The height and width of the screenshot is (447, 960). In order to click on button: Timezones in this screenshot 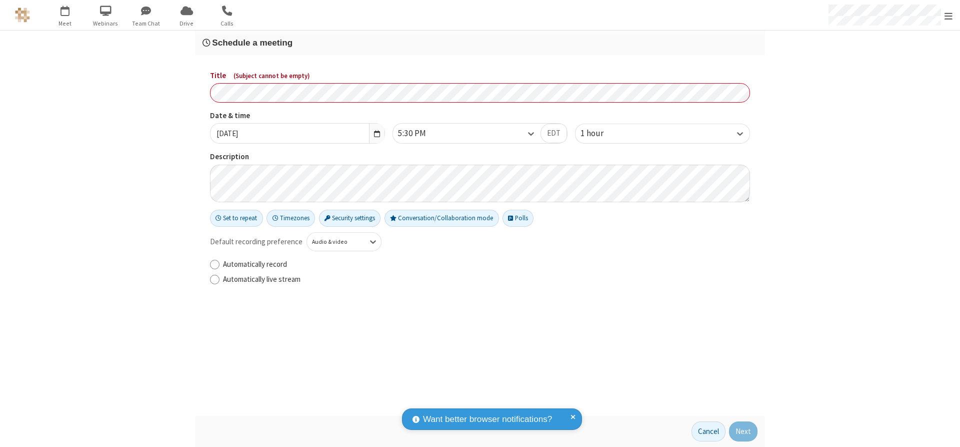, I will do `click(291, 218)`.